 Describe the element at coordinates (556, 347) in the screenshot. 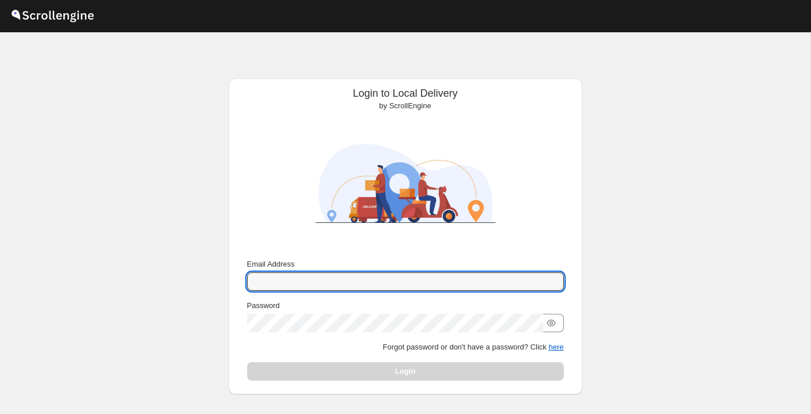

I see `button: here` at that location.